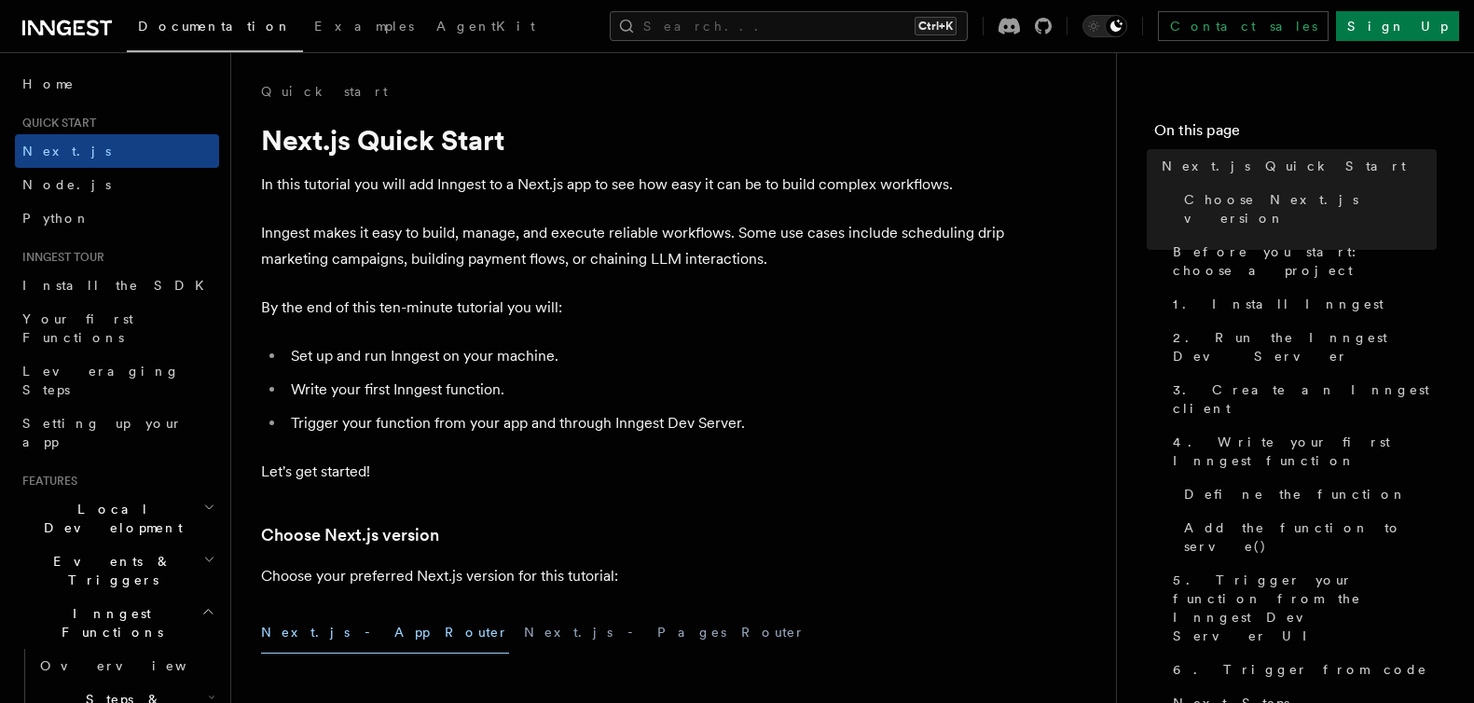  What do you see at coordinates (109, 518) in the screenshot?
I see `span: Local Development` at bounding box center [109, 518].